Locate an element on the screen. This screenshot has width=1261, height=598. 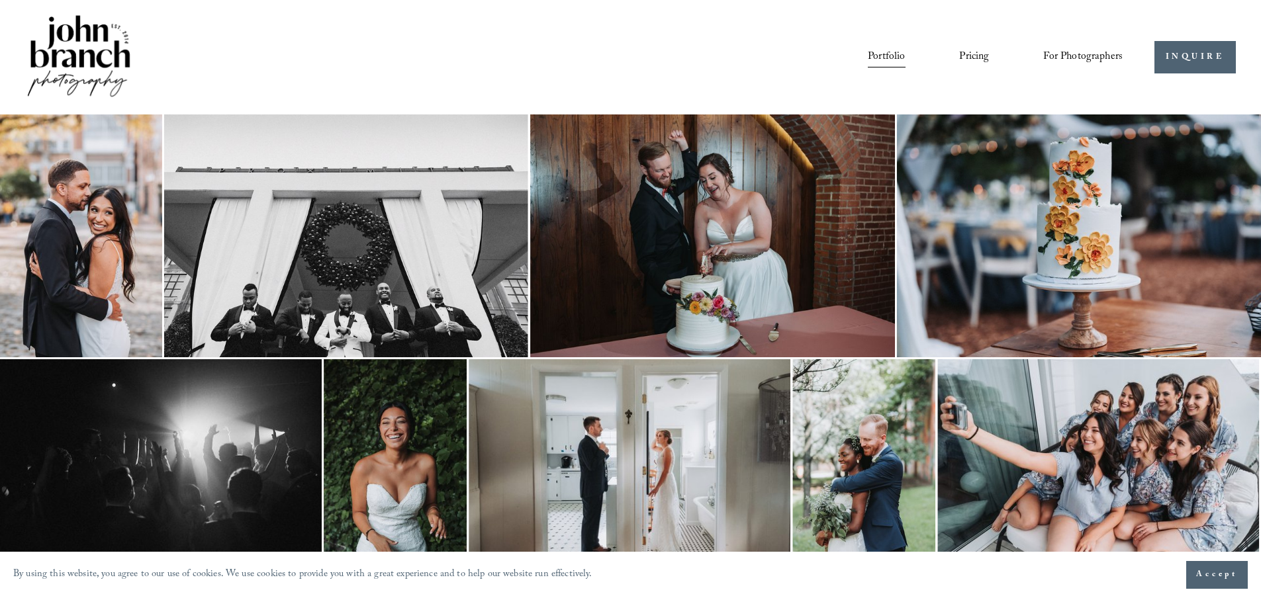
img: John Branch IV Photography is located at coordinates (79, 57).